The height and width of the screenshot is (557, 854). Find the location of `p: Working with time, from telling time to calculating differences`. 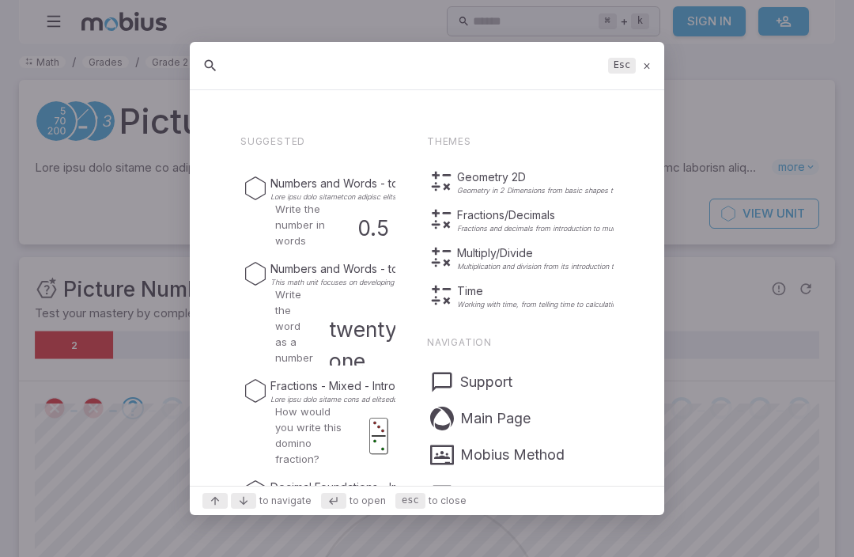

p: Working with time, from telling time to calculating differences is located at coordinates (558, 305).